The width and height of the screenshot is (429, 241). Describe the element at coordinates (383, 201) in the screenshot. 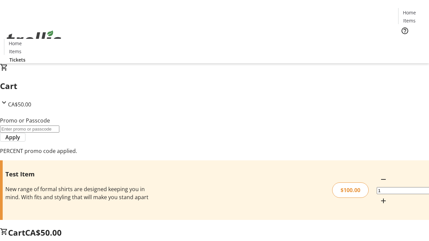

I see `button: Increment by one` at that location.